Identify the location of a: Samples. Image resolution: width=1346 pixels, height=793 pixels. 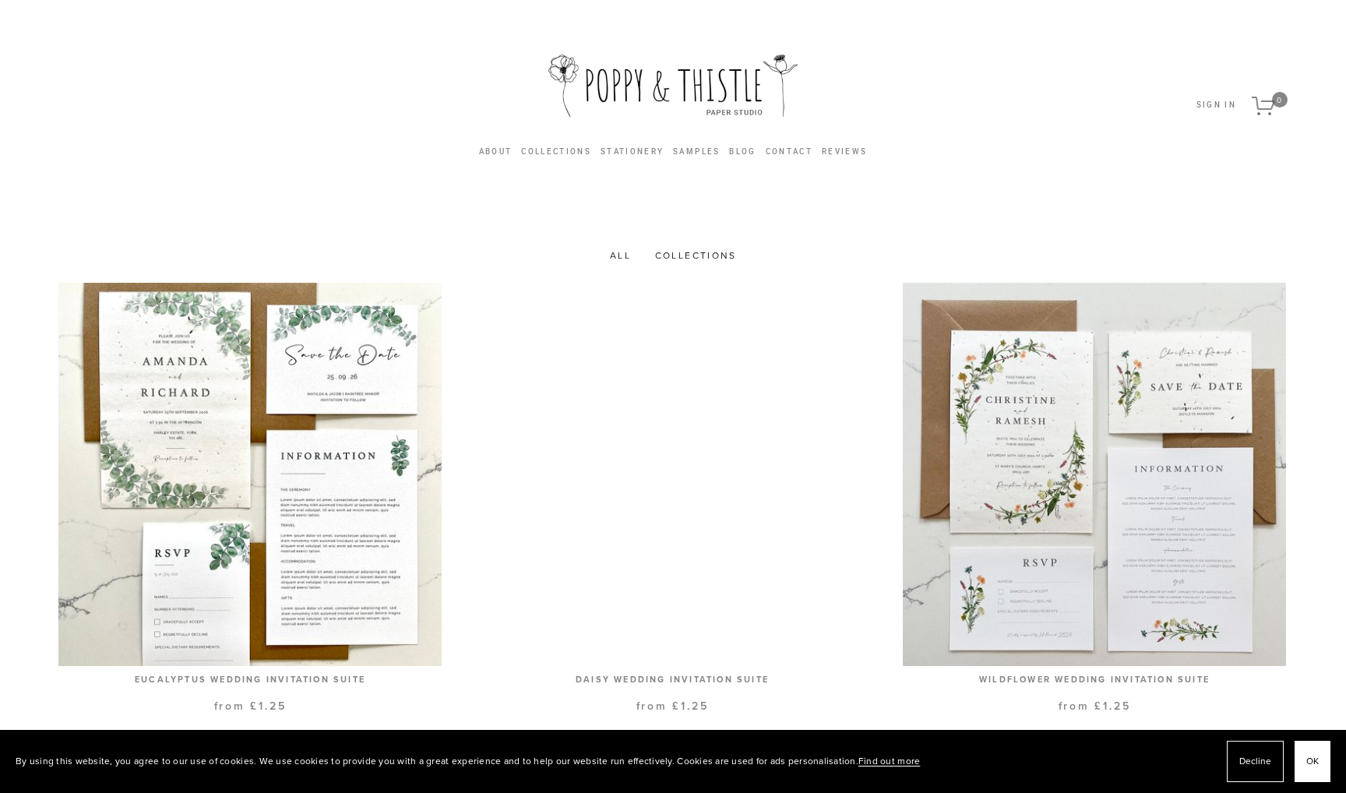
(696, 152).